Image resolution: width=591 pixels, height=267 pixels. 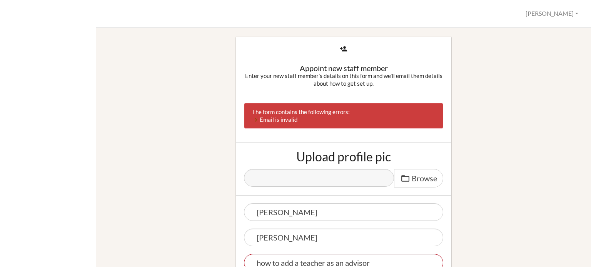 What do you see at coordinates (344, 238) in the screenshot?
I see `input: Last name` at bounding box center [344, 238].